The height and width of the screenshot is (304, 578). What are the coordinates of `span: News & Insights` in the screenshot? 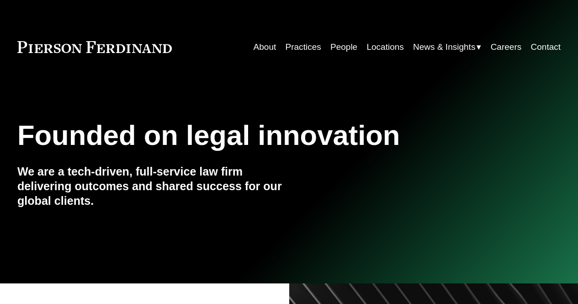 It's located at (444, 47).